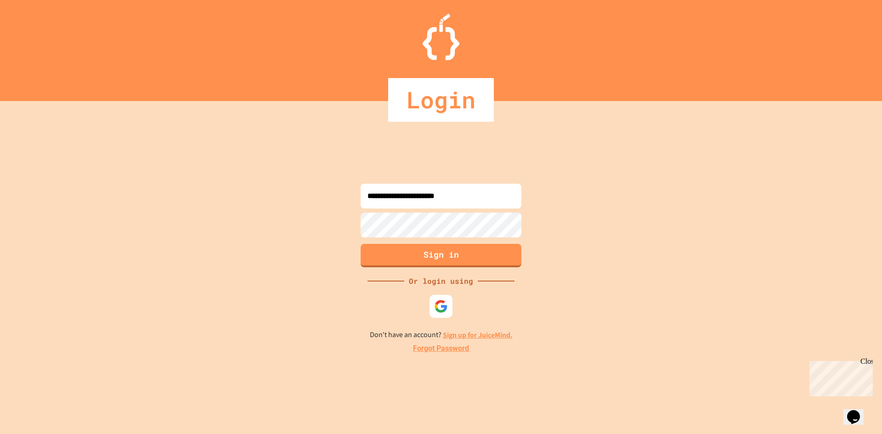  I want to click on img: google-icon.svg, so click(441, 306).